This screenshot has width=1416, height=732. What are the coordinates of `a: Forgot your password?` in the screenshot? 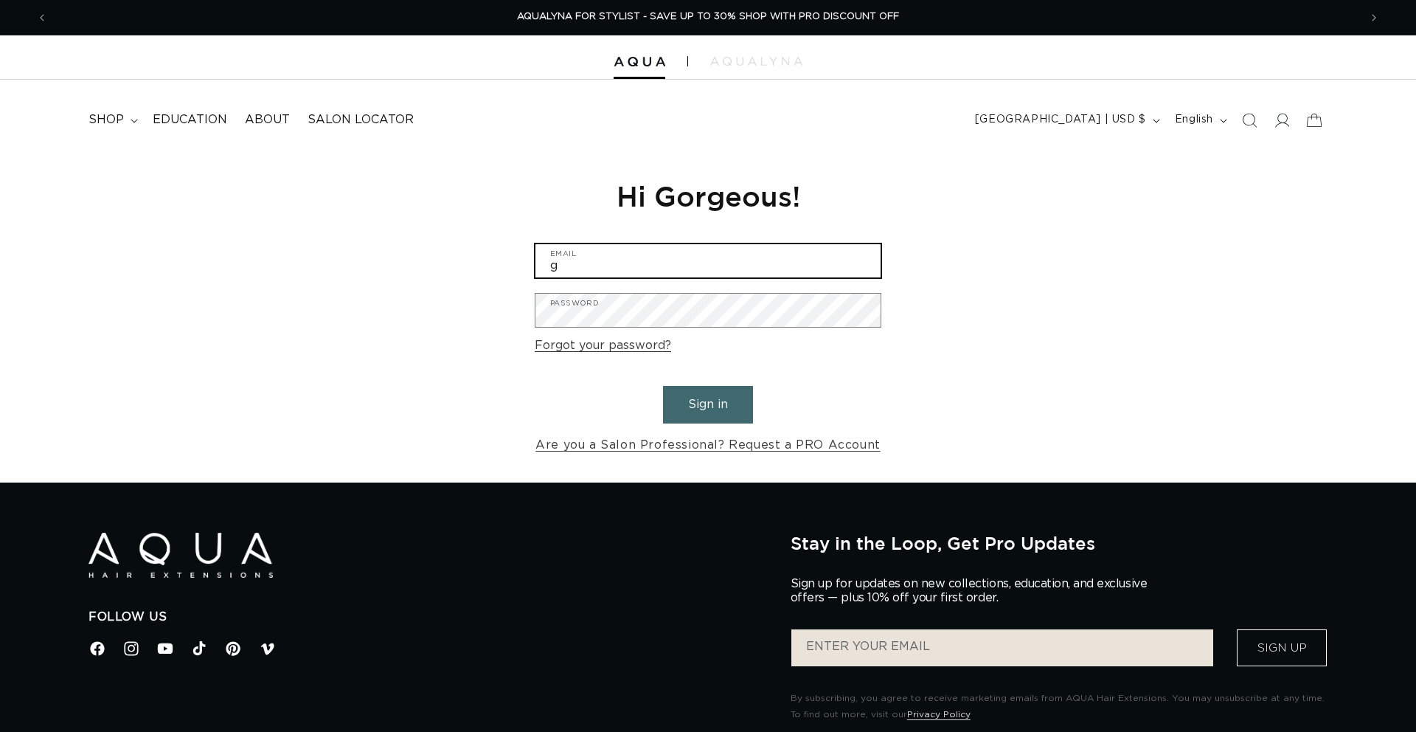 It's located at (603, 345).